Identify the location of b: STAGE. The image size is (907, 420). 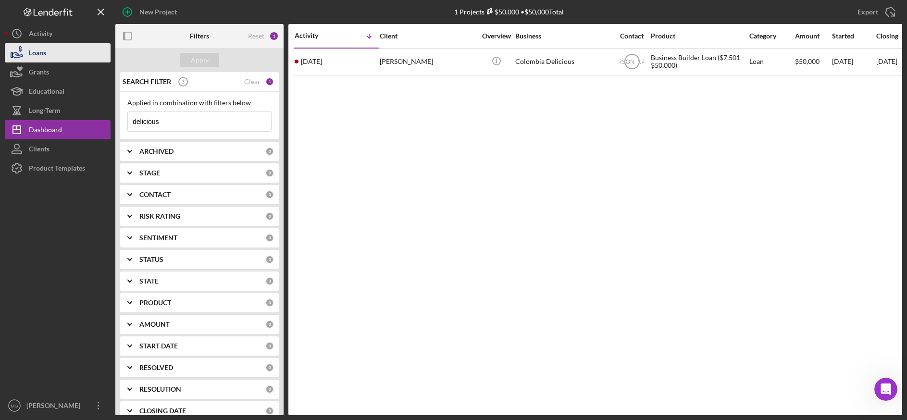
(149, 173).